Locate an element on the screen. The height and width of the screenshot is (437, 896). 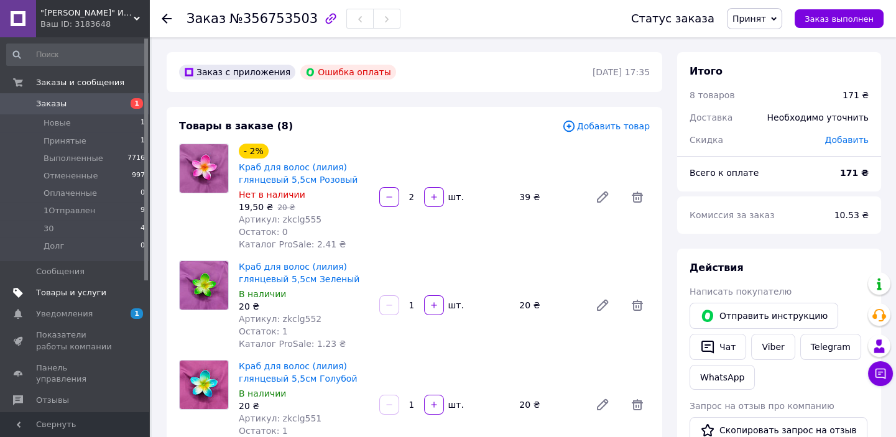
span: Заказы is located at coordinates (51, 104).